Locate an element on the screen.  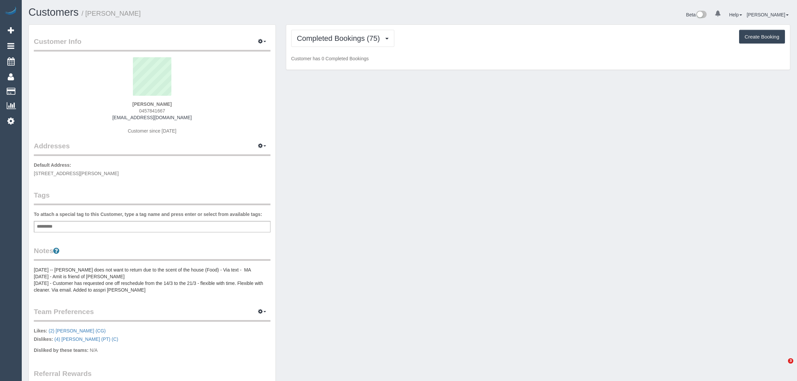
a: Customers is located at coordinates (54, 12).